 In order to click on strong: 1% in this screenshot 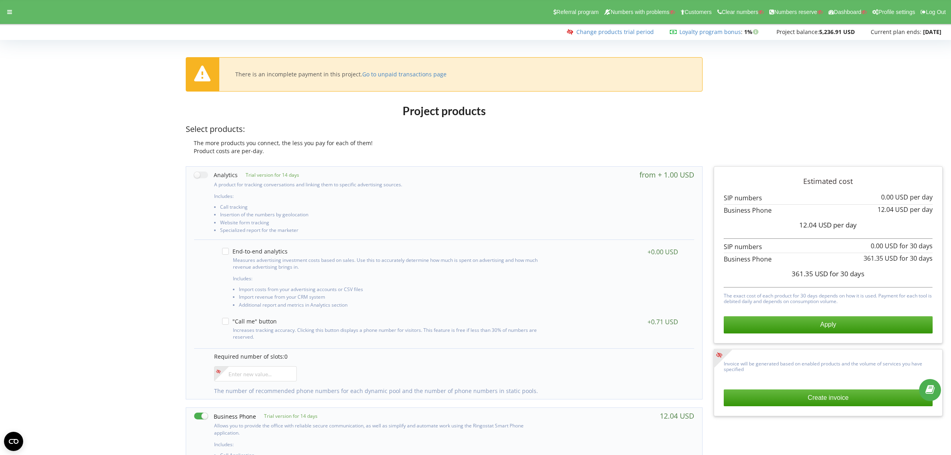, I will do `click(752, 32)`.